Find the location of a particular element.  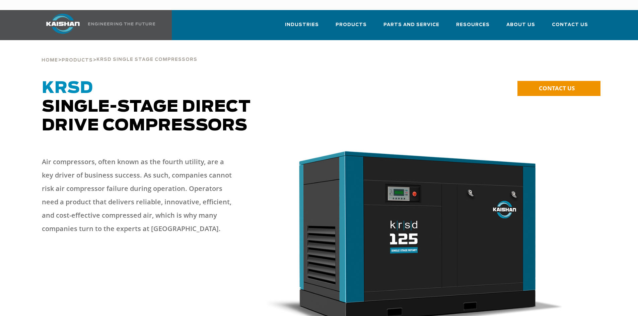

span: CONTACT US is located at coordinates (556, 88).